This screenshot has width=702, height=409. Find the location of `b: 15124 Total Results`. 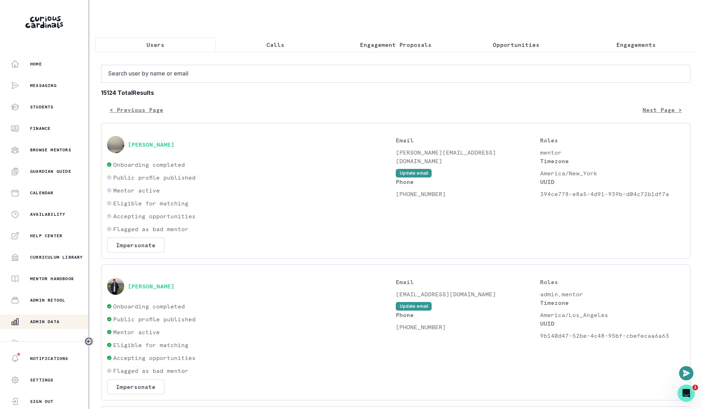

b: 15124 Total Results is located at coordinates (396, 93).